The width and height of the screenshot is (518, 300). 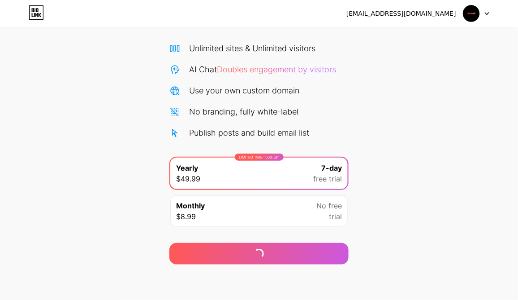 What do you see at coordinates (191, 205) in the screenshot?
I see `span: Monthly` at bounding box center [191, 205].